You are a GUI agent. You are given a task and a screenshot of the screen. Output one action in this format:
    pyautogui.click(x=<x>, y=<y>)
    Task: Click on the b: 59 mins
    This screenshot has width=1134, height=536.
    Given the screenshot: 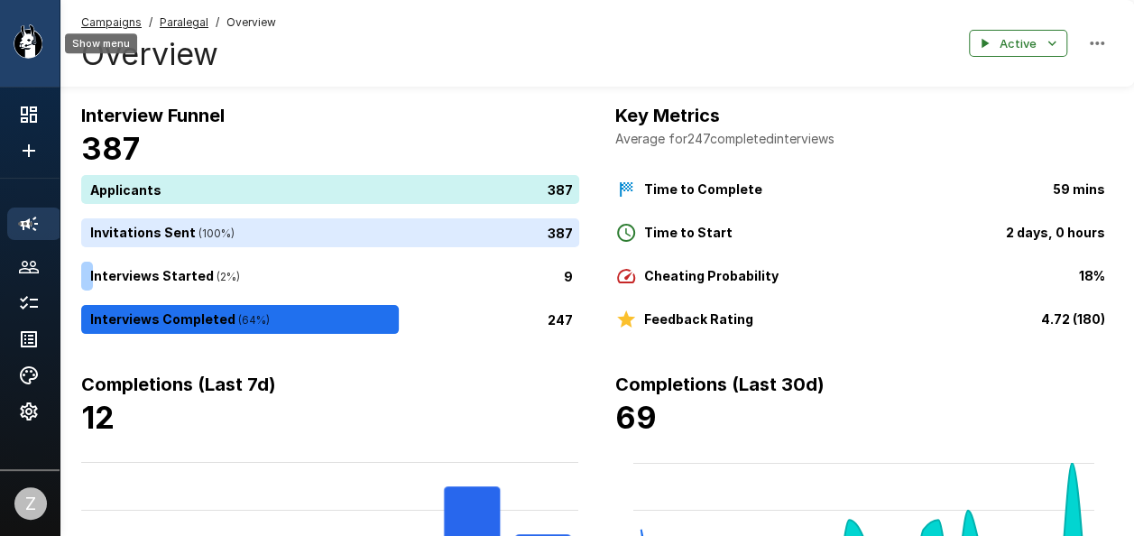 What is the action you would take?
    pyautogui.click(x=1079, y=189)
    